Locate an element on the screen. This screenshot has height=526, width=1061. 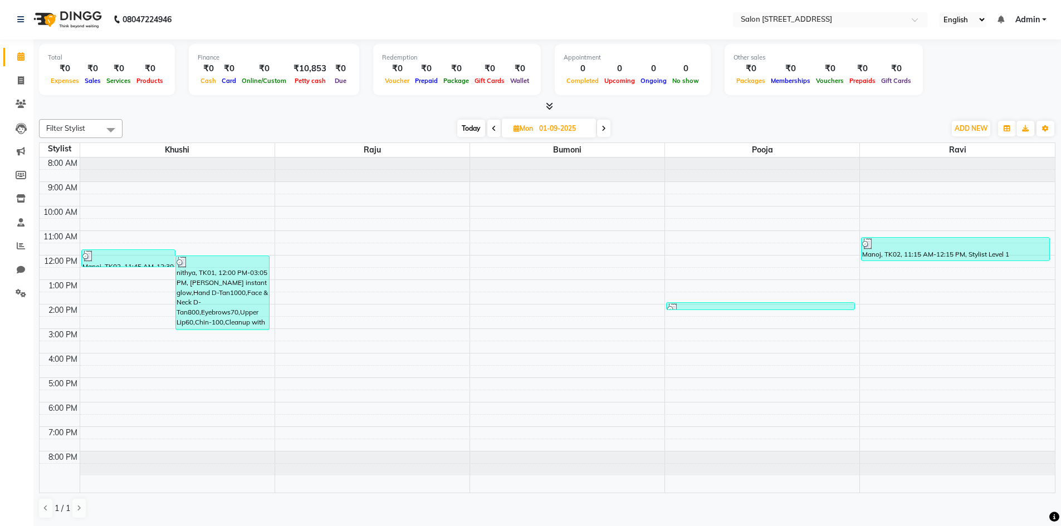
div: 10:00 AM is located at coordinates (60, 212).